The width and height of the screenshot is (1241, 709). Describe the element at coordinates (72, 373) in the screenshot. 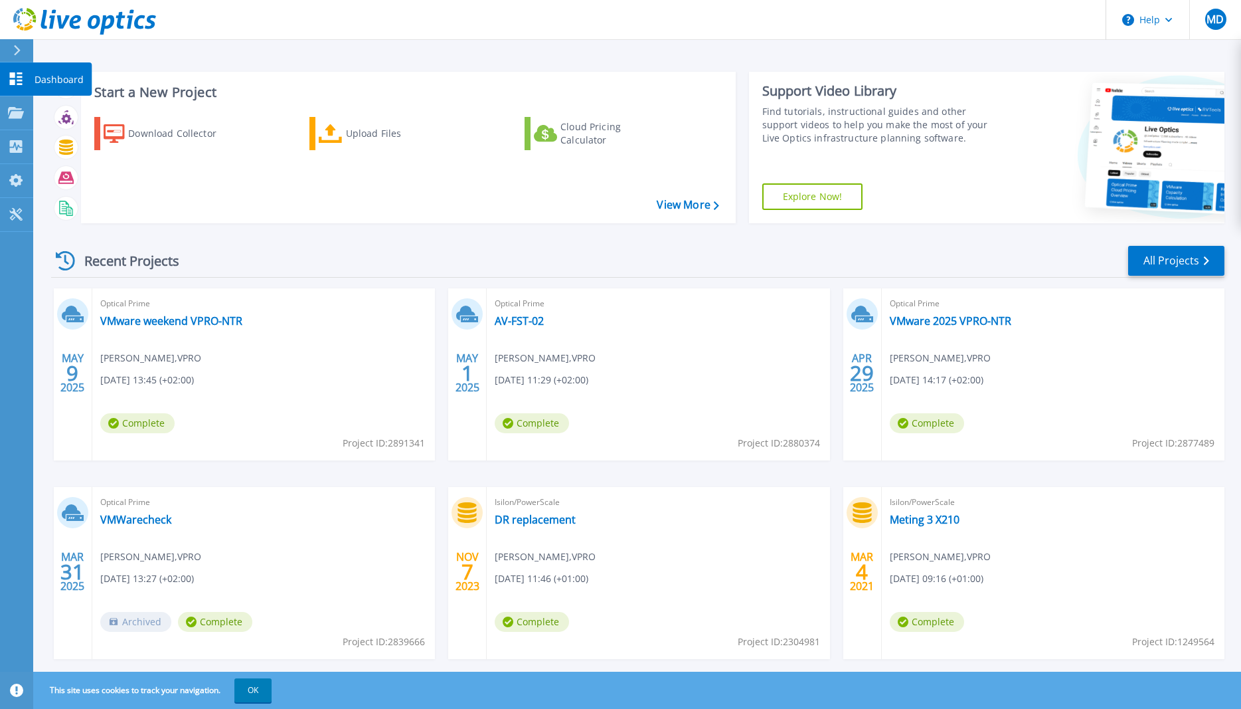

I see `span: 9` at that location.